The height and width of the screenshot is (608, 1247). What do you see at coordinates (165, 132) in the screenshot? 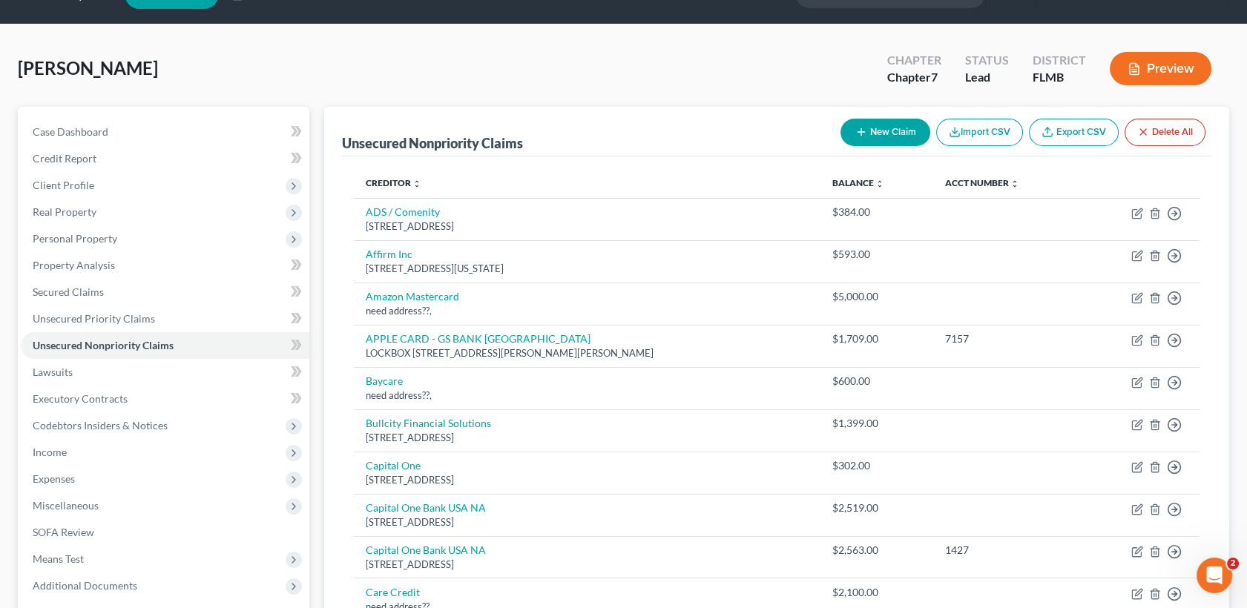
I see `a: Case Dashboard` at bounding box center [165, 132].